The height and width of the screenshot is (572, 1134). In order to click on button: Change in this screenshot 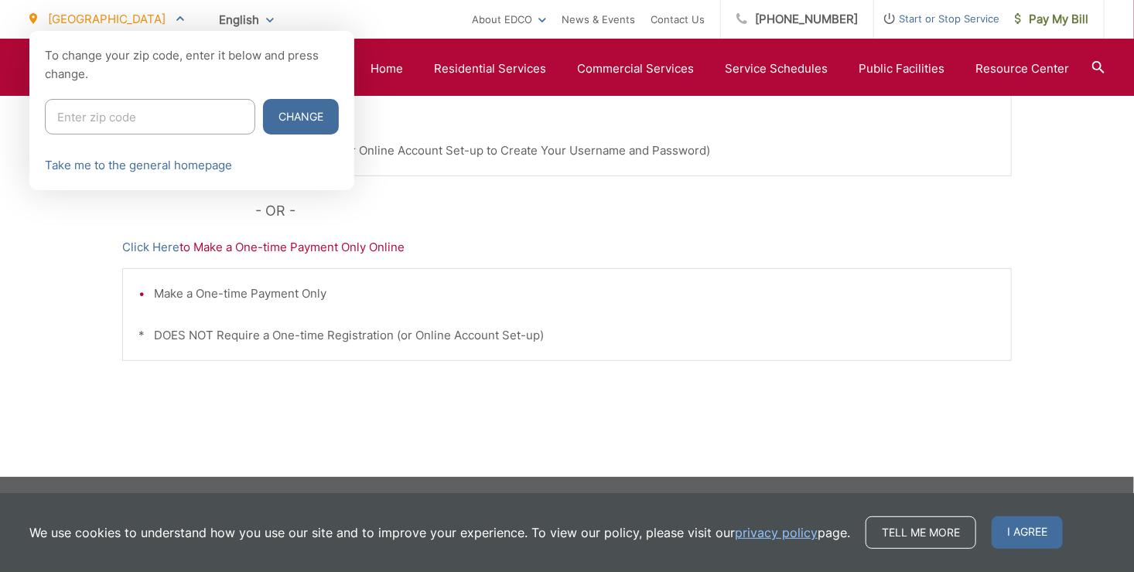, I will do `click(301, 117)`.